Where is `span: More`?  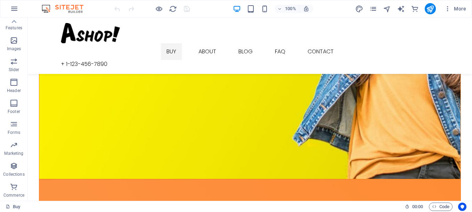 span: More is located at coordinates (455, 9).